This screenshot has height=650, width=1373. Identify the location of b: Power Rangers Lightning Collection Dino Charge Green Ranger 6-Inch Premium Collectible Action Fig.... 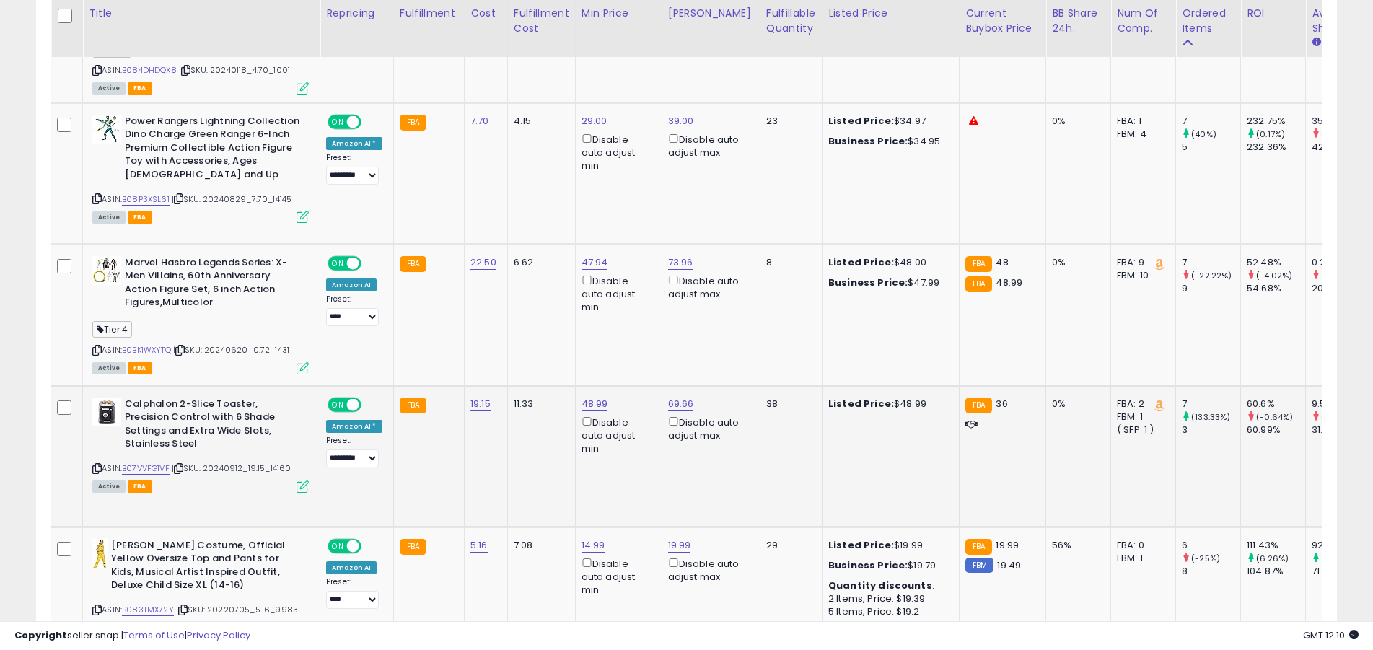
(212, 150).